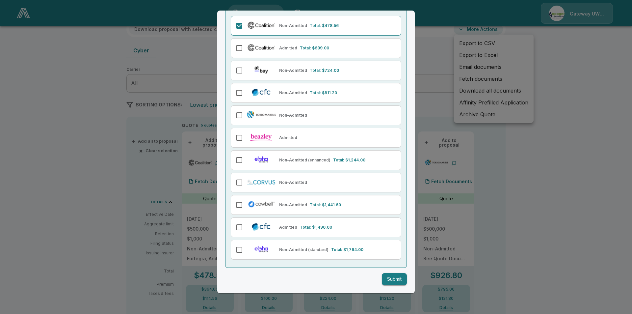  What do you see at coordinates (316, 227) in the screenshot?
I see `div: CFC (Admitted)AdmittedTotal: $1,490.00` at bounding box center [316, 227].